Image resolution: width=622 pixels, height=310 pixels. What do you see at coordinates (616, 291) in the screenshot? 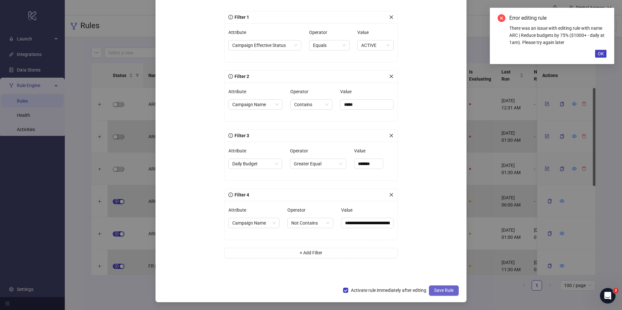
I see `span: 2` at bounding box center [616, 291].